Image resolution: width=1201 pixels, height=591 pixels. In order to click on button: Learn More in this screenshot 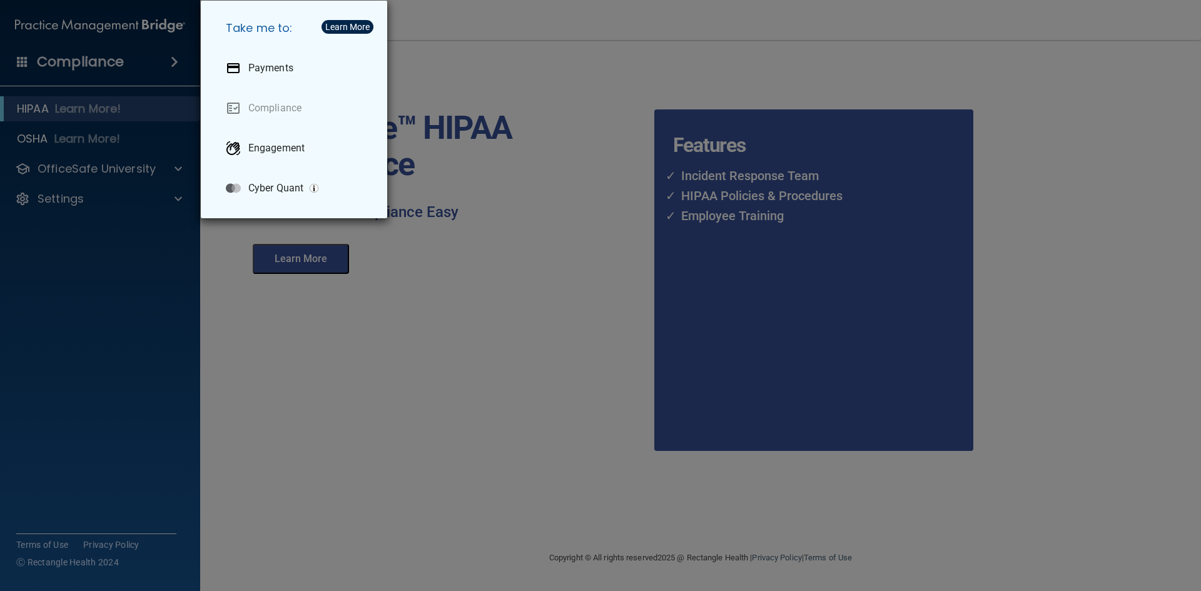, I will do `click(347, 27)`.